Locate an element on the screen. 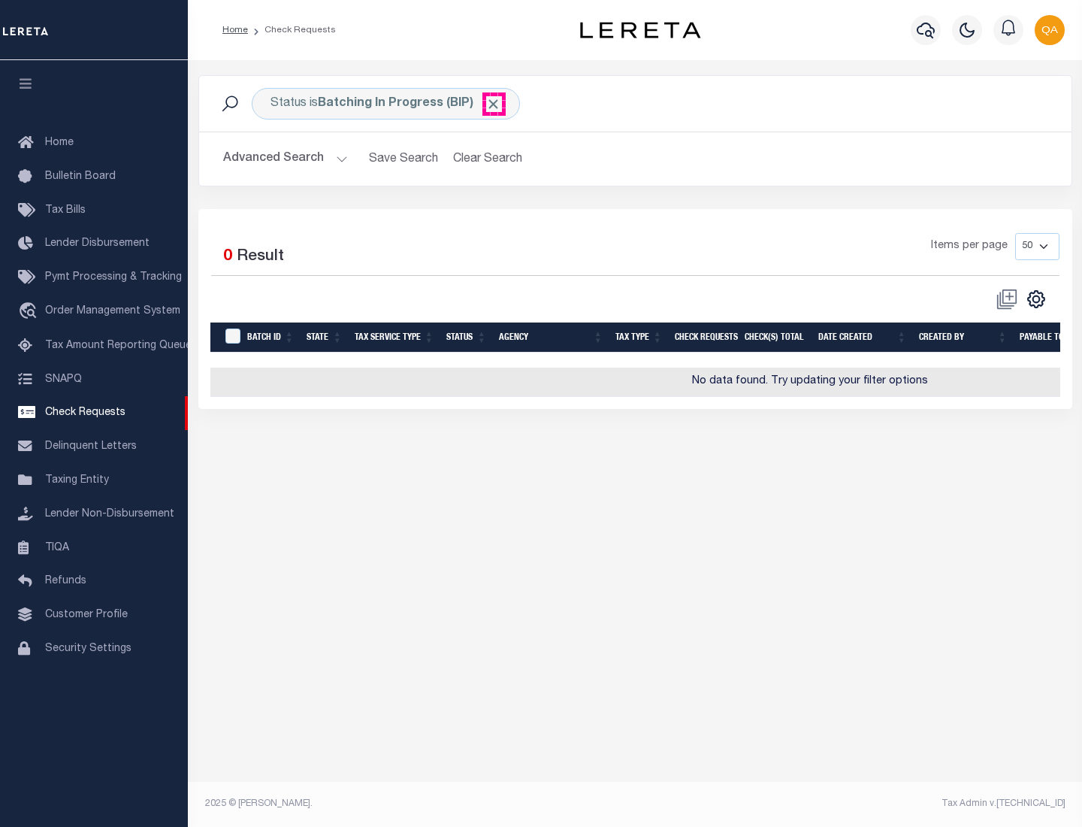 The width and height of the screenshot is (1082, 827). span: Lender Disbursement is located at coordinates (97, 244).